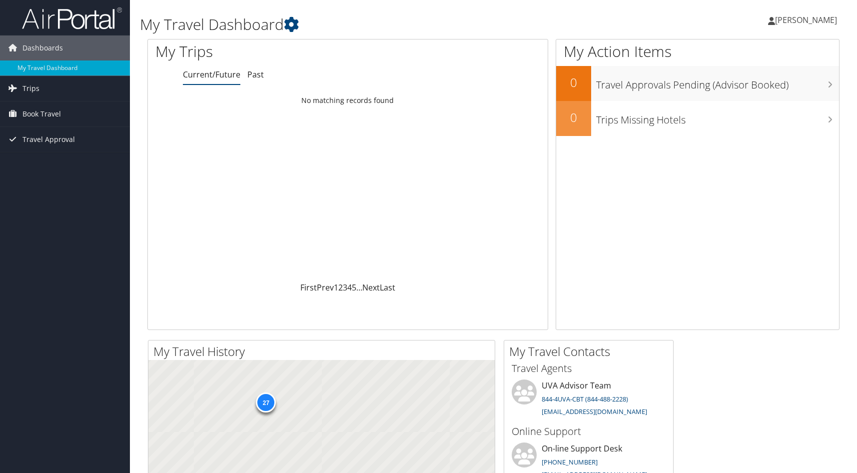 This screenshot has height=473, width=857. Describe the element at coordinates (717, 82) in the screenshot. I see `h3: Travel Approvals Pending (Advisor Booked)` at that location.